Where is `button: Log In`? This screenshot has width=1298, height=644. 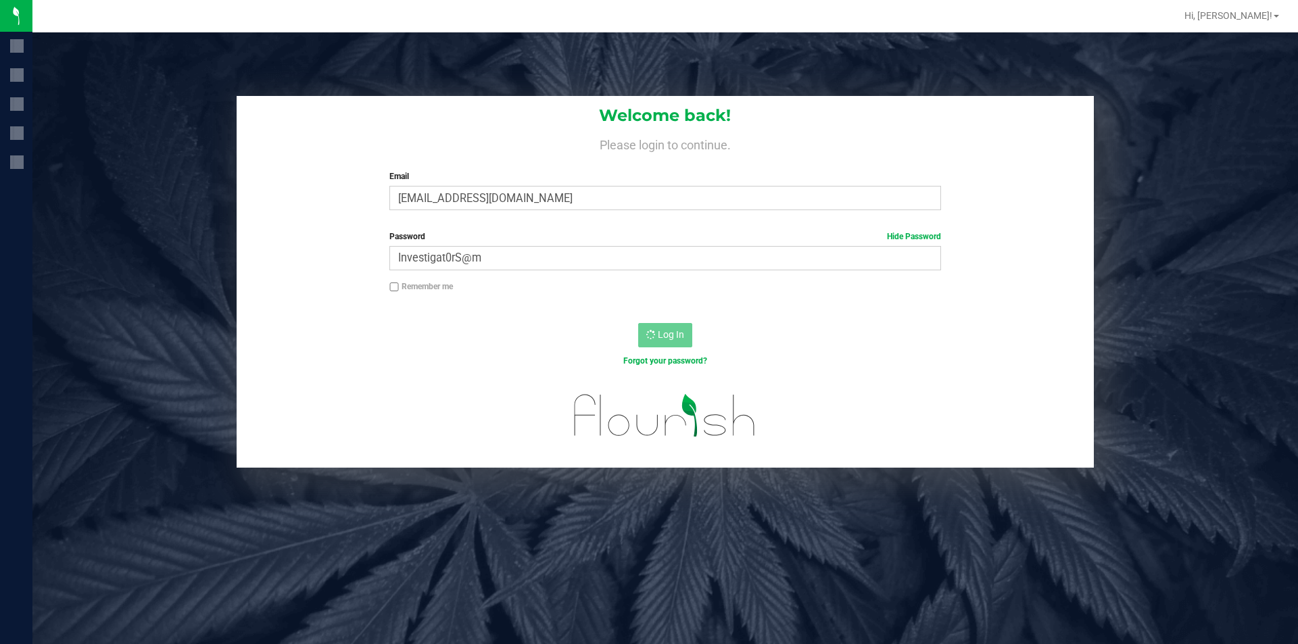
button: Log In is located at coordinates (665, 335).